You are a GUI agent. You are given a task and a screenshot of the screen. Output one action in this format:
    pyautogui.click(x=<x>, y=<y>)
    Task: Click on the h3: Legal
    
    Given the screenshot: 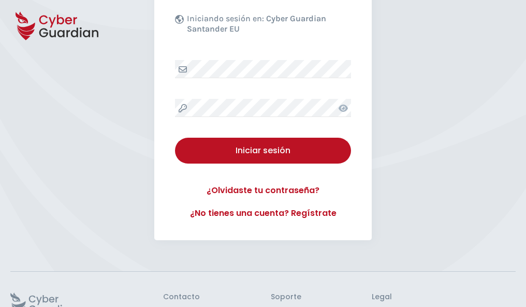 What is the action you would take?
    pyautogui.click(x=444, y=297)
    